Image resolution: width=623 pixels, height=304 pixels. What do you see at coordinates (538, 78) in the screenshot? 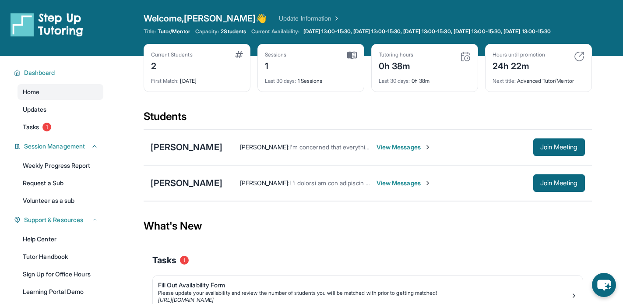
I see `div: Advanced Tutor/Mentor` at bounding box center [538, 78].